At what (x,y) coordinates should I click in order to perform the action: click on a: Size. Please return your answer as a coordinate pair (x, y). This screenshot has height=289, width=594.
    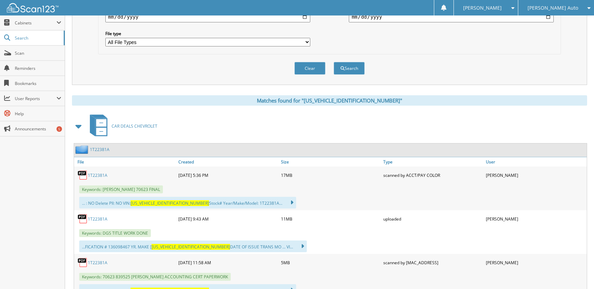
    Looking at the image, I should click on (330, 162).